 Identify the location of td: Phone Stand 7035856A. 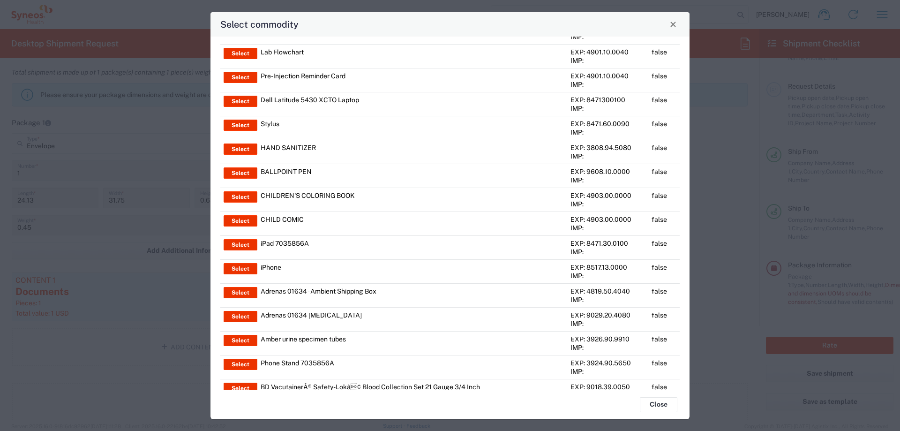
(371, 366).